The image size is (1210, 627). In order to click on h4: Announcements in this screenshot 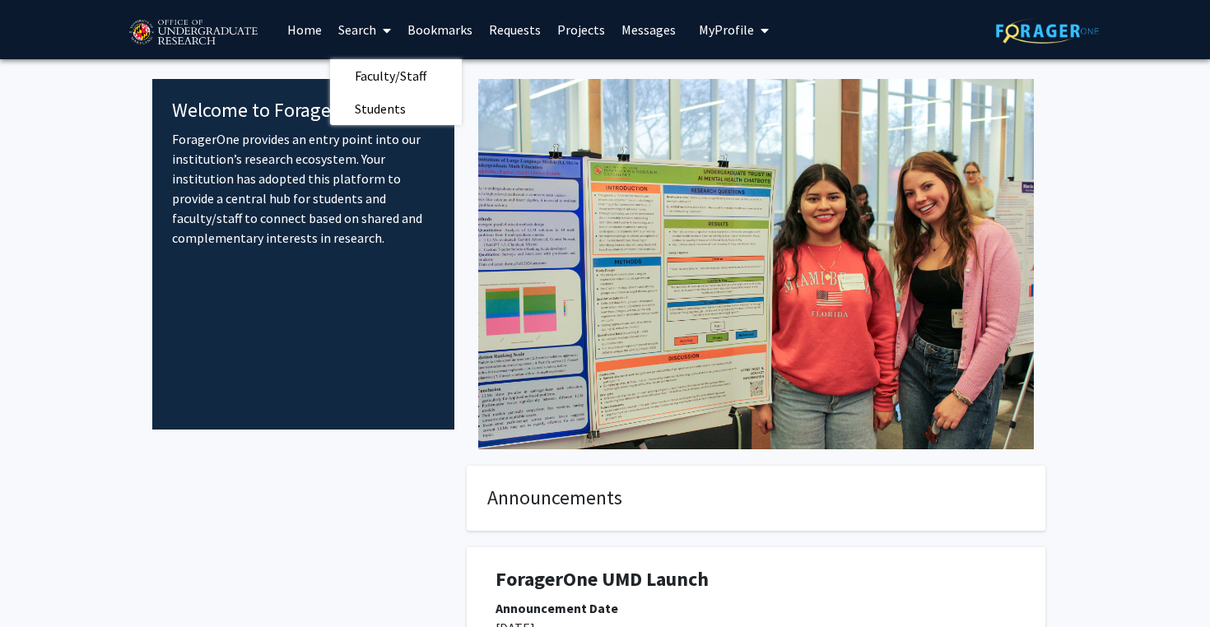, I will do `click(756, 498)`.